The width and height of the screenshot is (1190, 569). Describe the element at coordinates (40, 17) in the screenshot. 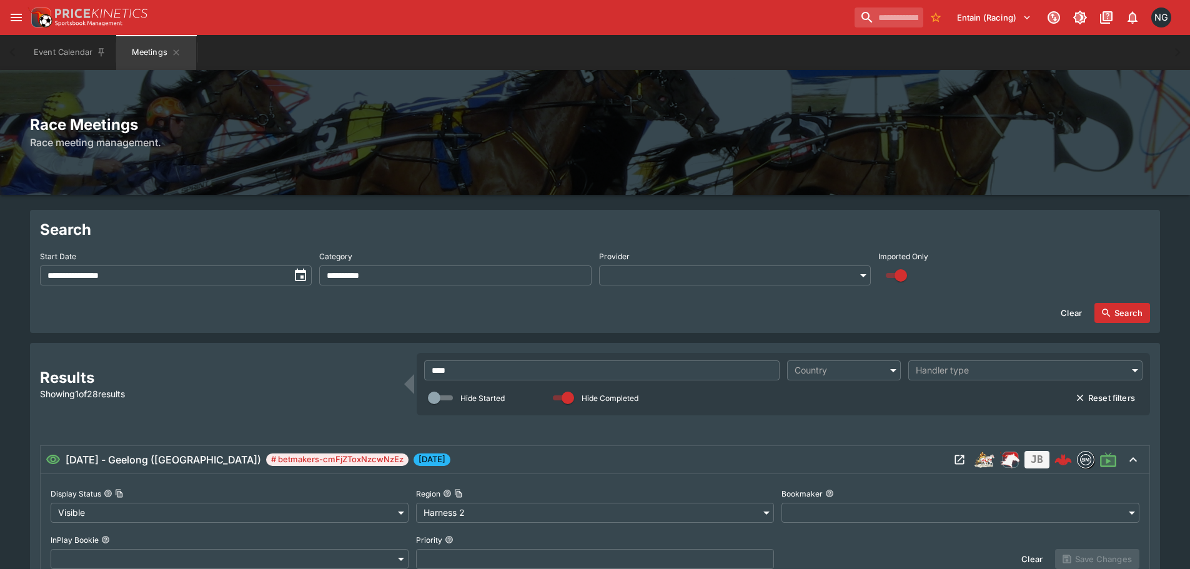

I see `img: PriceKinetics Logo` at that location.